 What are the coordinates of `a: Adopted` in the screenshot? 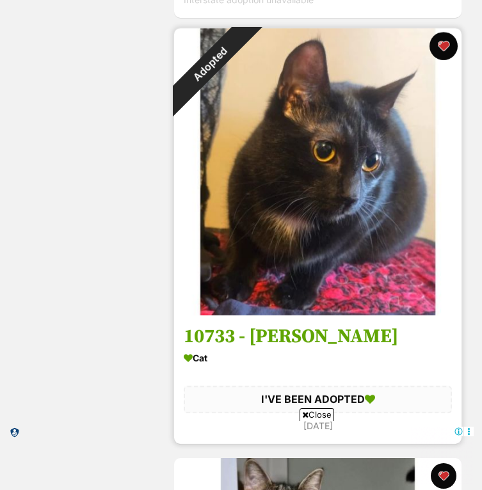 It's located at (318, 312).